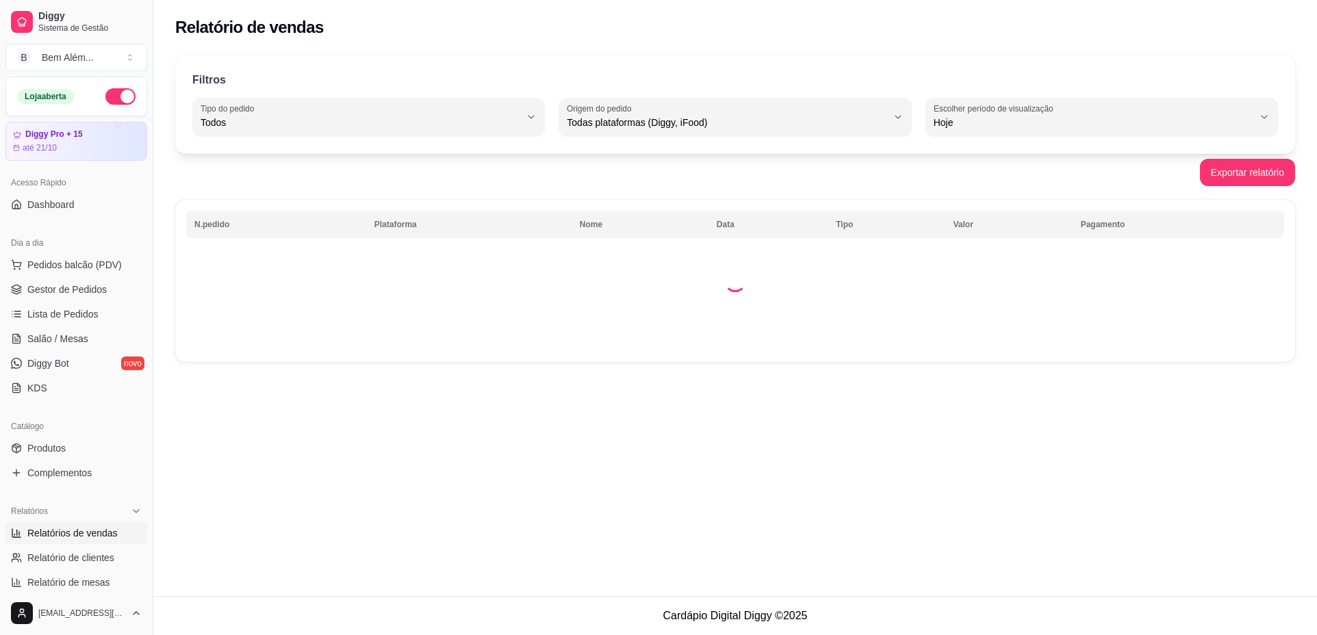 The image size is (1317, 635). Describe the element at coordinates (76, 364) in the screenshot. I see `a: Diggy Botnovo` at that location.